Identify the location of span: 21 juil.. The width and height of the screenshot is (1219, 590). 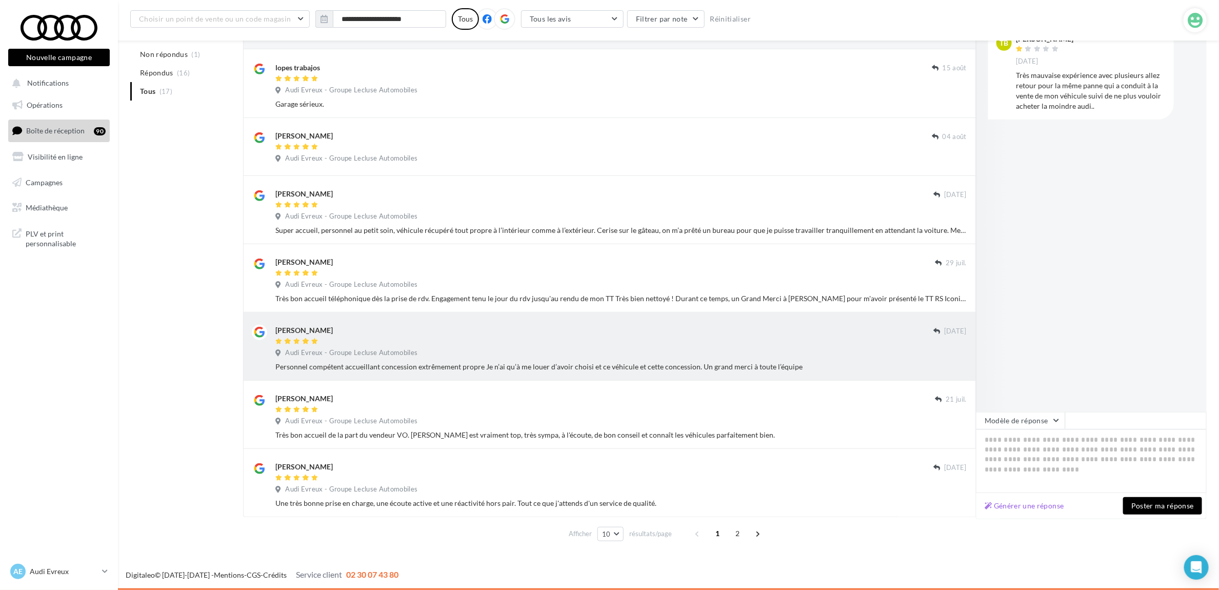
(956, 400).